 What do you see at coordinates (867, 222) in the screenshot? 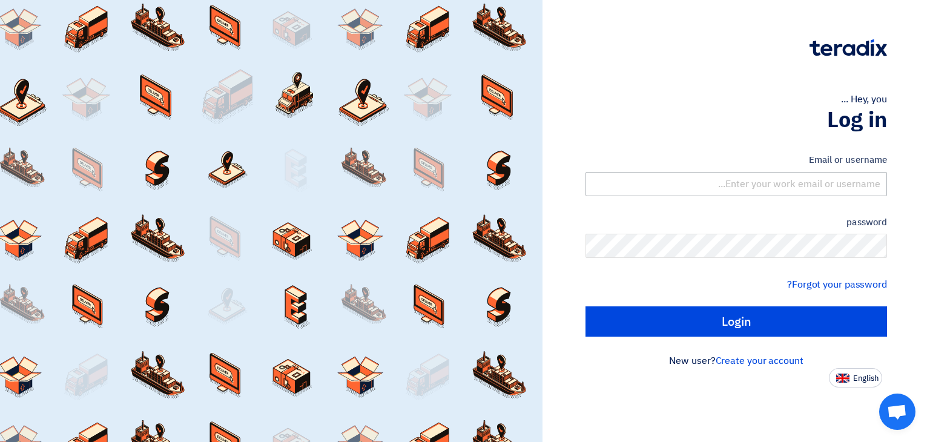
I see `font: password` at bounding box center [867, 222].